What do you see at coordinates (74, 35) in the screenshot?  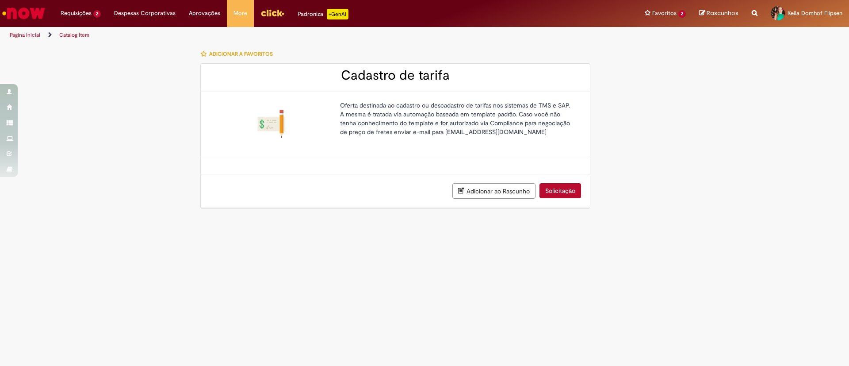 I see `a: Catalog Item` at bounding box center [74, 35].